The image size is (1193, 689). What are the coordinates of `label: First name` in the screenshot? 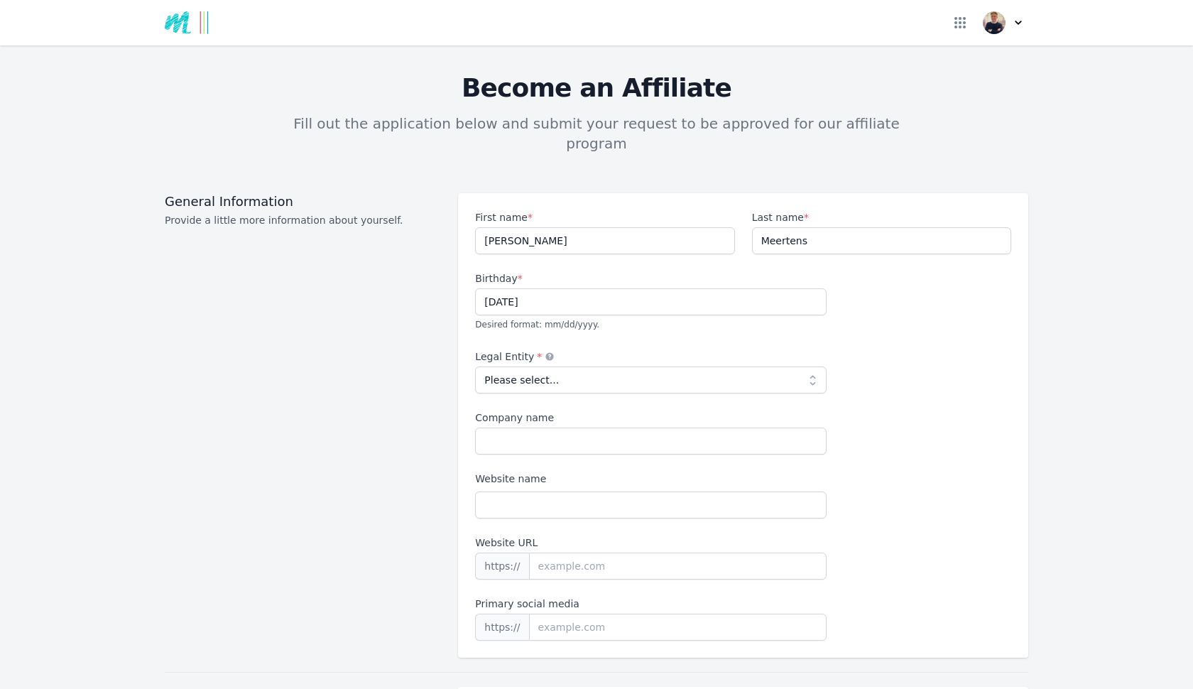 It's located at (605, 217).